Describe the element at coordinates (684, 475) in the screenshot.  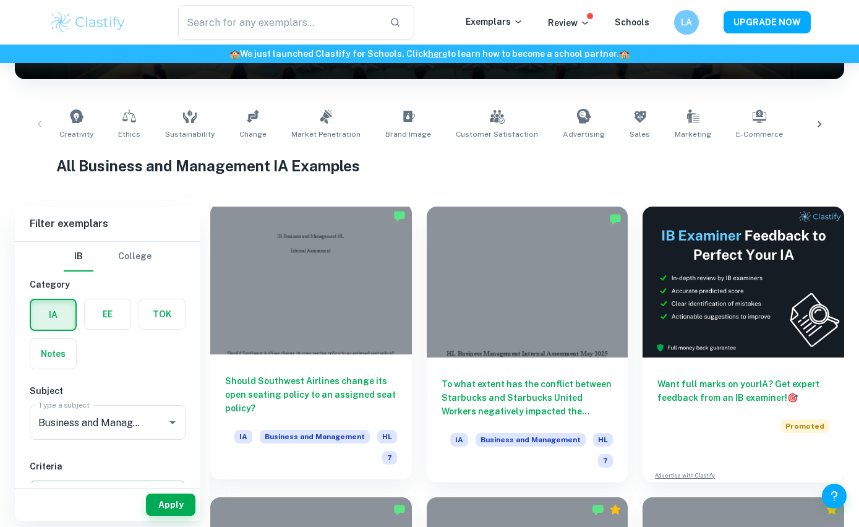
I see `a: Advertise with Clastify` at that location.